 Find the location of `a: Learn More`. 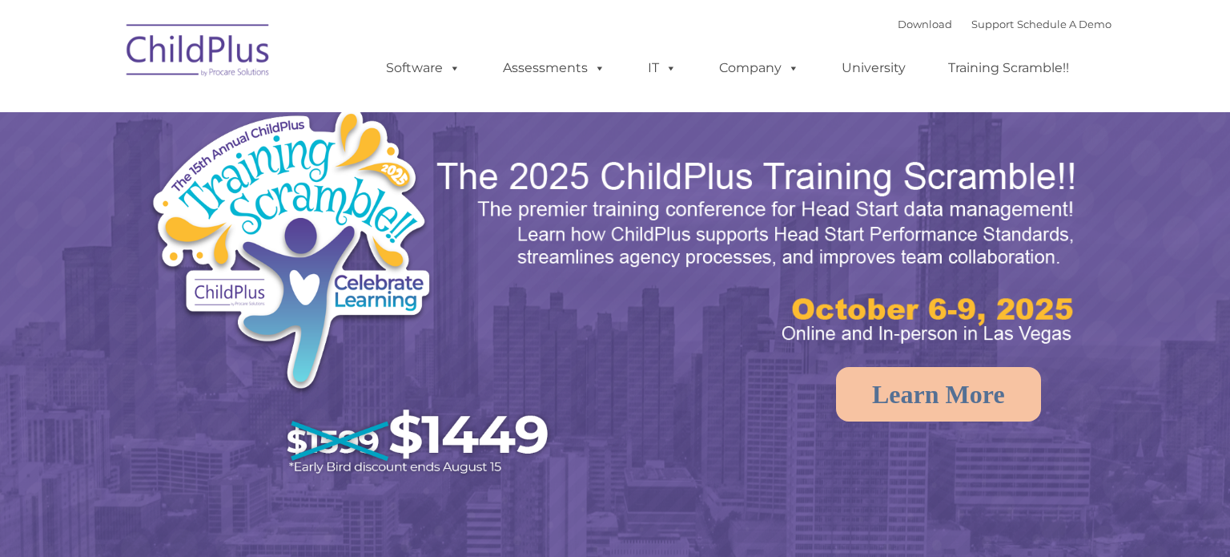

a: Learn More is located at coordinates (939, 394).